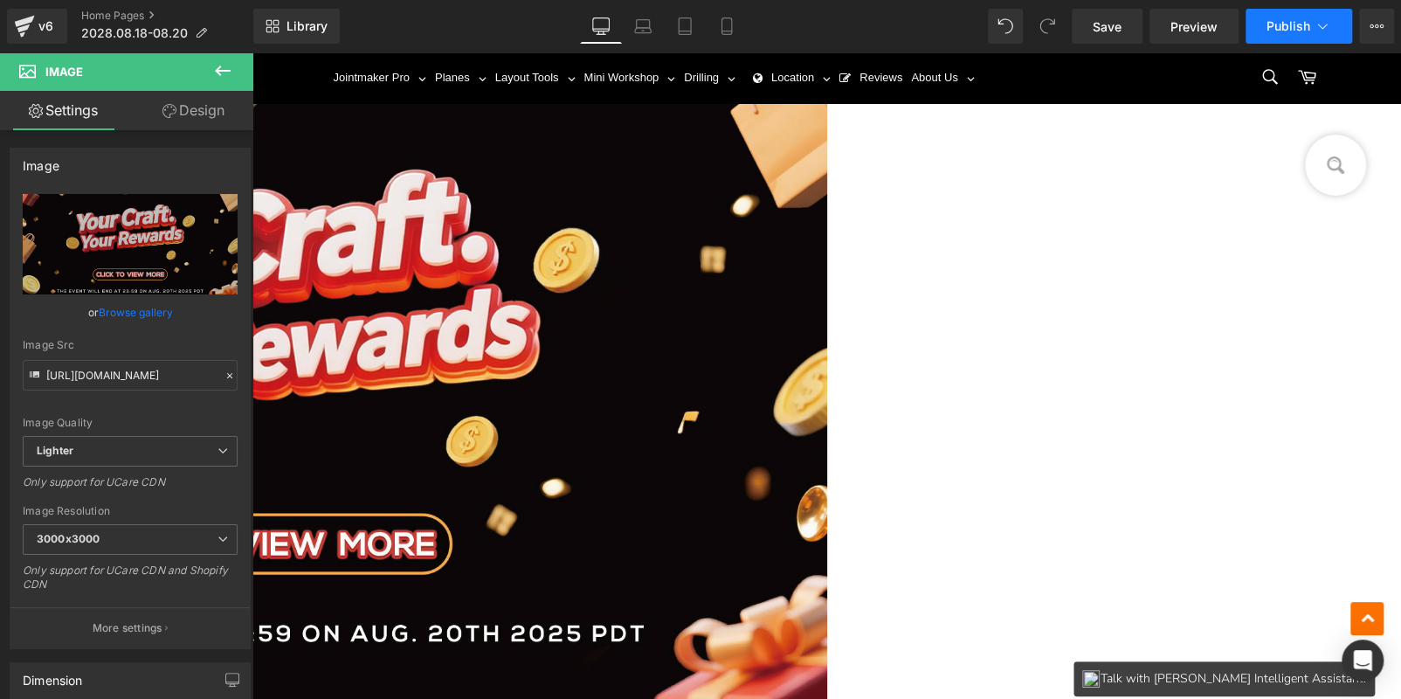  Describe the element at coordinates (601, 26) in the screenshot. I see `a: Desktop` at that location.